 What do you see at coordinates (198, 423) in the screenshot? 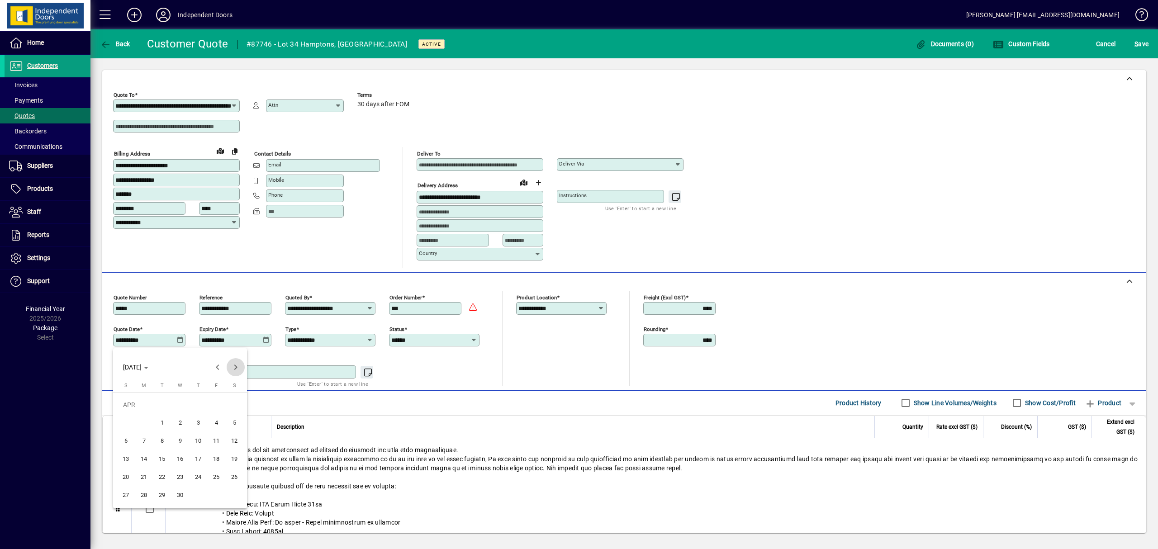
I see `button: Thu Apr 03 2025` at bounding box center [198, 423].